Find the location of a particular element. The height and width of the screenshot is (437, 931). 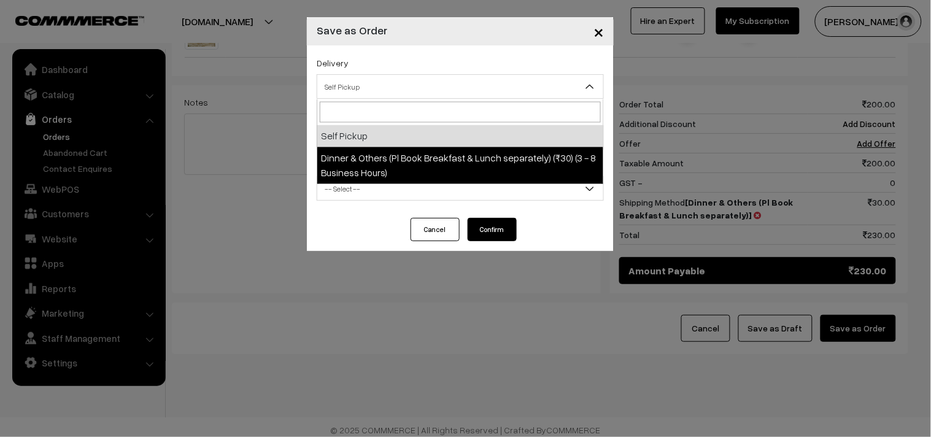

button: Cancel is located at coordinates (435, 230).